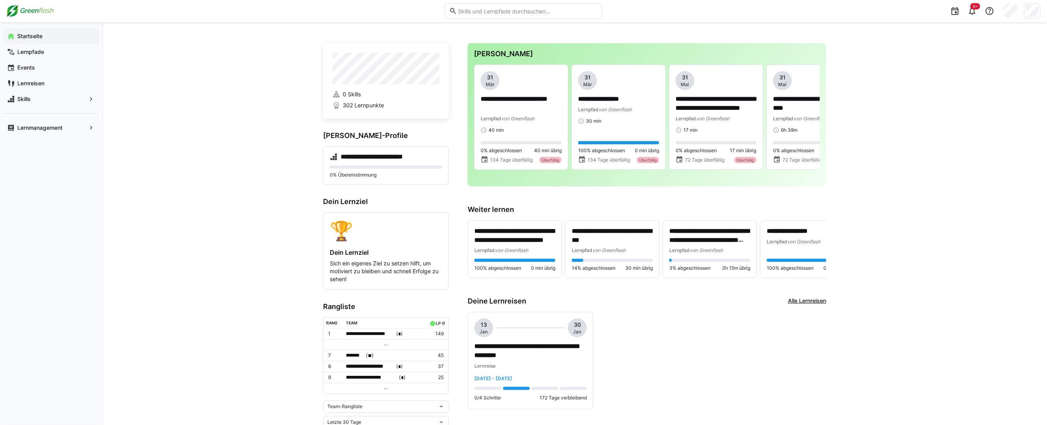  Describe the element at coordinates (593, 268) in the screenshot. I see `span: 14% abgeschlossen` at that location.